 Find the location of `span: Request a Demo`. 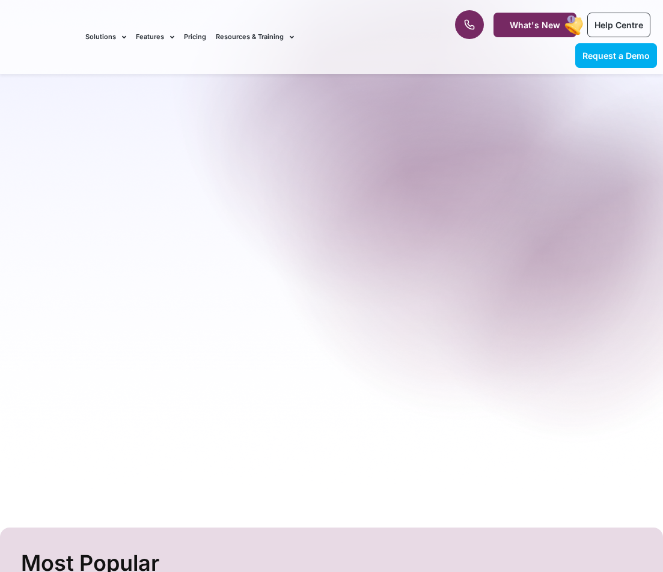

span: Request a Demo is located at coordinates (616, 55).